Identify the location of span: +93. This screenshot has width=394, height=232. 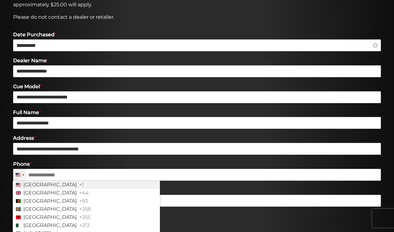
(84, 201).